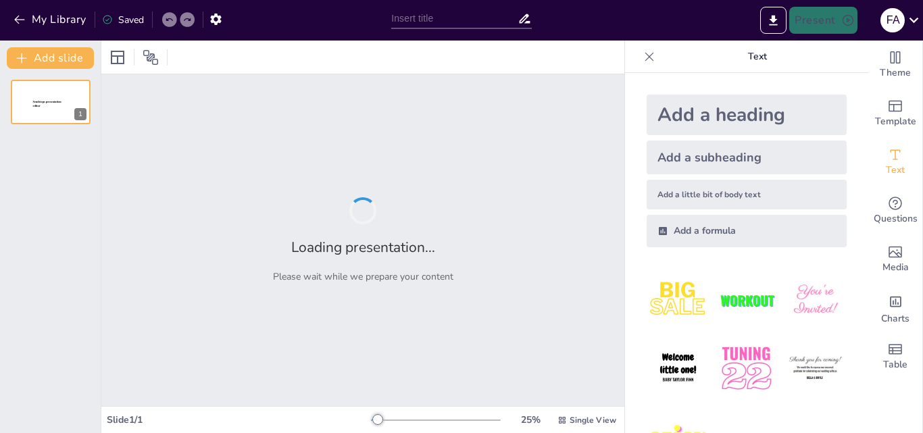  I want to click on p: Text, so click(757, 57).